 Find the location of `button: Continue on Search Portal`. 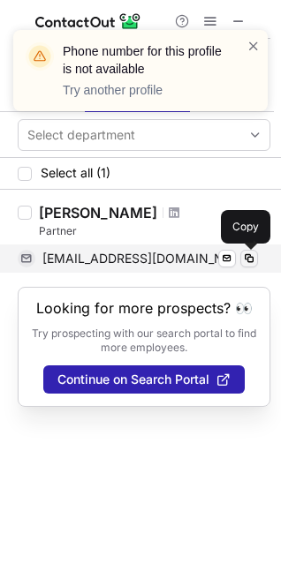

button: Continue on Search Portal is located at coordinates (144, 380).